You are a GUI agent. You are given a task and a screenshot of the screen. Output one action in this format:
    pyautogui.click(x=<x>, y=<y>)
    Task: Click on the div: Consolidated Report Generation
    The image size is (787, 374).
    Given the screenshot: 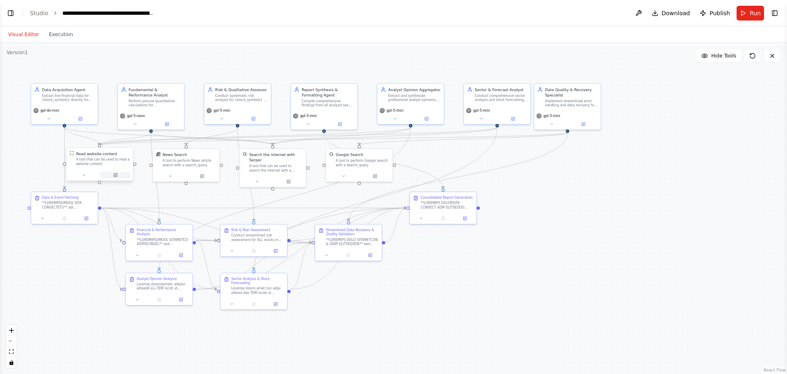 What is the action you would take?
    pyautogui.click(x=446, y=197)
    